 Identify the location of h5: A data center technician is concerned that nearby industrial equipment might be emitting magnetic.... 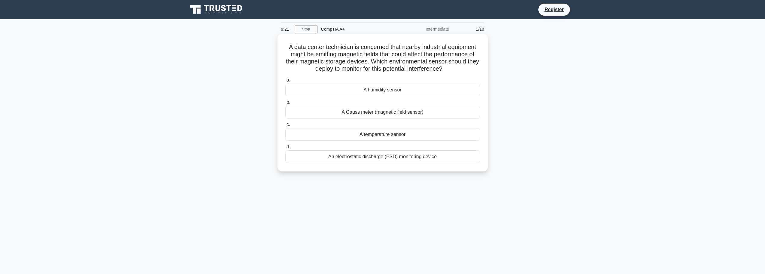
(383, 58).